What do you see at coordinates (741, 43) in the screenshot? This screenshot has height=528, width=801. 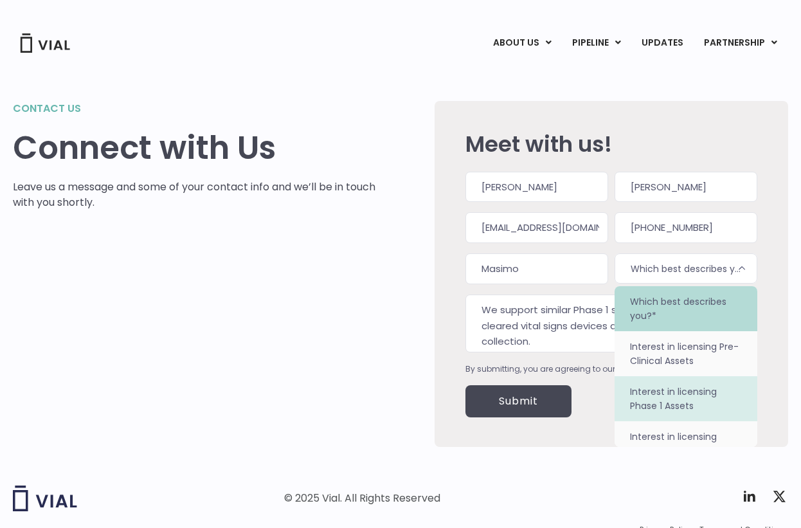 I see `a: PARTNERSHIPMenu Toggle` at bounding box center [741, 43].